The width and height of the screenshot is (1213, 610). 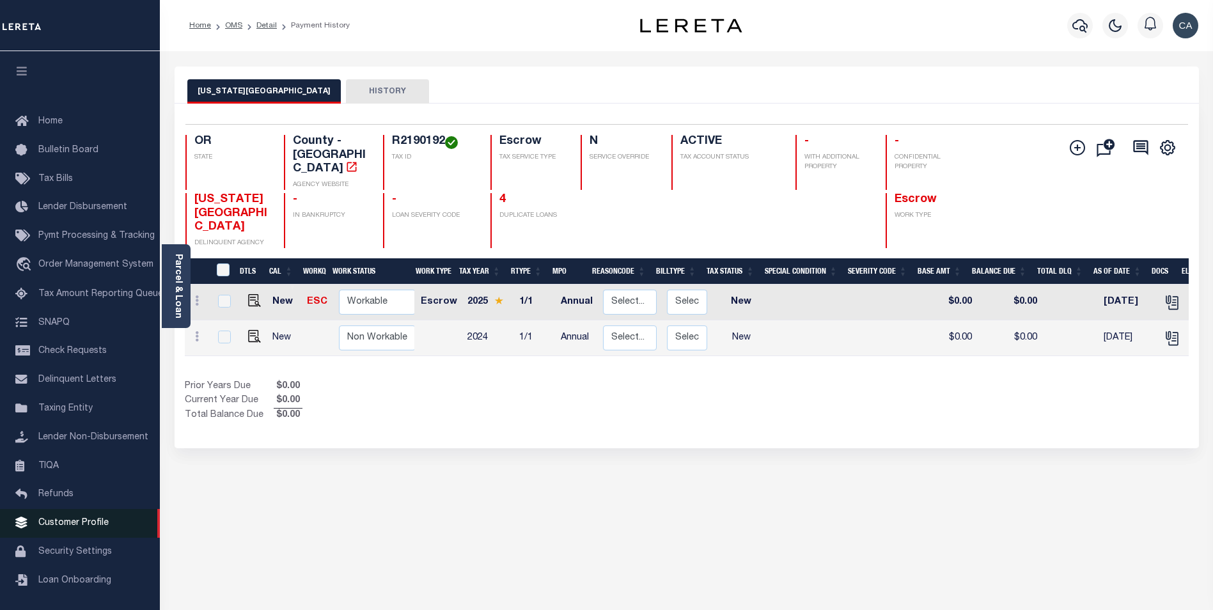 I want to click on span: Tax Amount Reporting Queue, so click(x=100, y=294).